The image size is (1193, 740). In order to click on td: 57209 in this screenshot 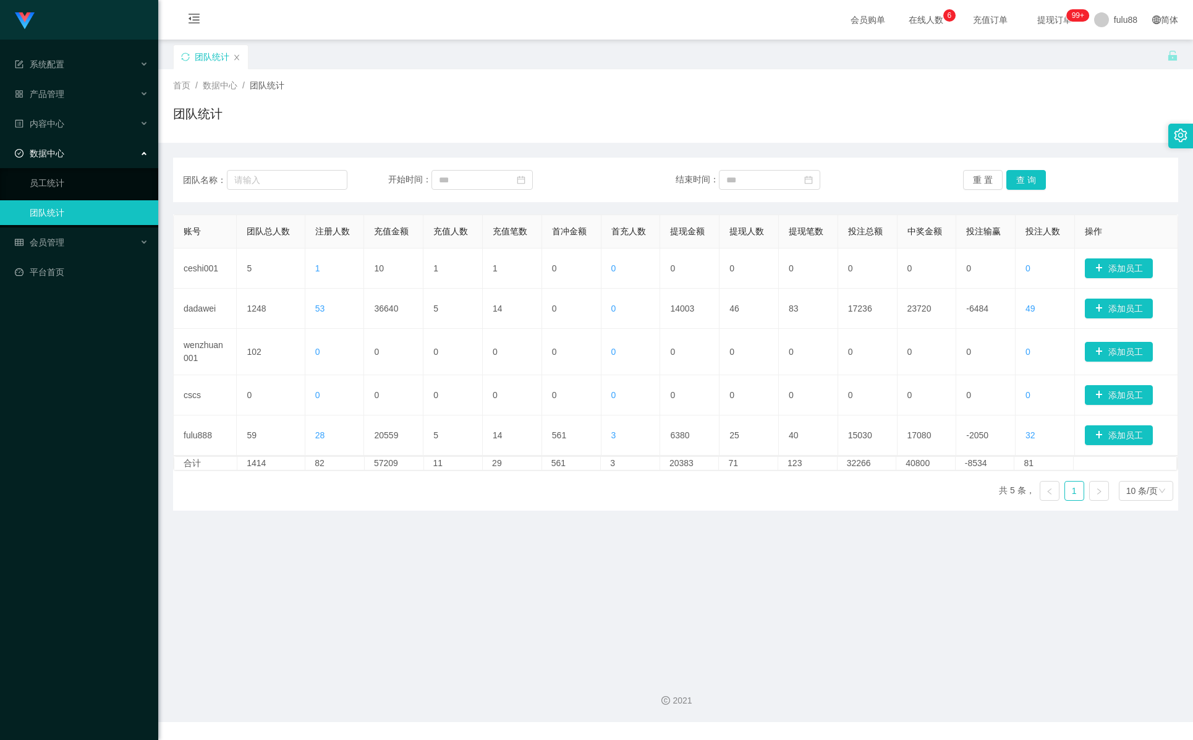, I will do `click(395, 463)`.